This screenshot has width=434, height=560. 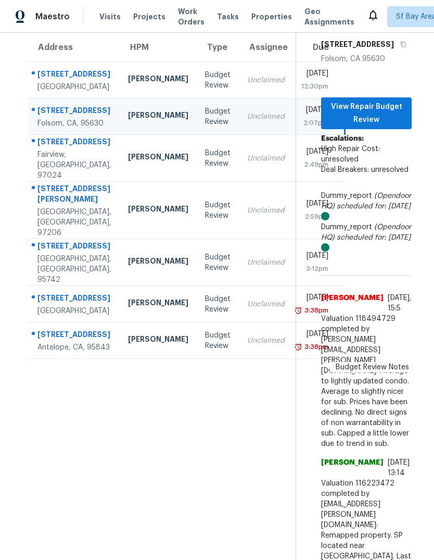 What do you see at coordinates (319, 47) in the screenshot?
I see `th: Due` at bounding box center [319, 47].